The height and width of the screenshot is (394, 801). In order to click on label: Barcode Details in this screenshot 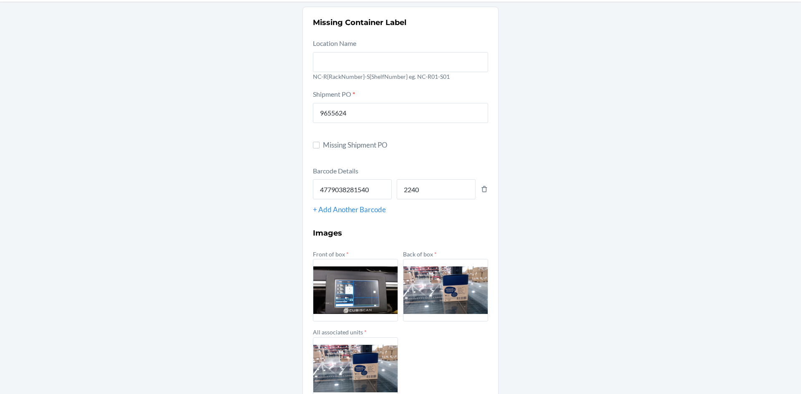, I will do `click(335, 171)`.